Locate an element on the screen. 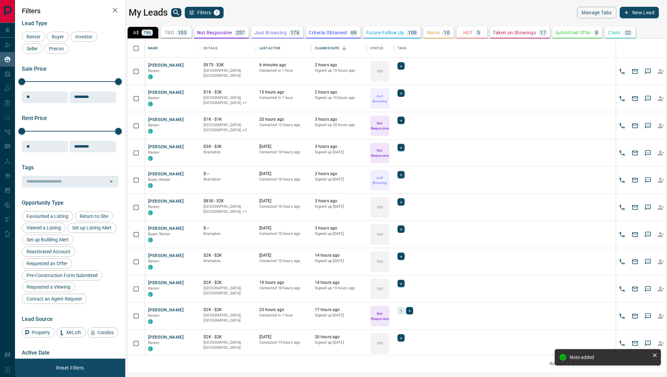 The height and width of the screenshot is (377, 667). p: 10 is located at coordinates (446, 33).